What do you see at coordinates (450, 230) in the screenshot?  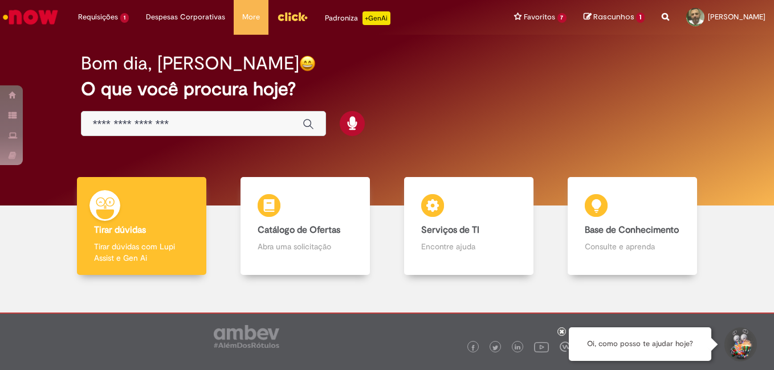 I see `b: Serviços de TI` at bounding box center [450, 230].